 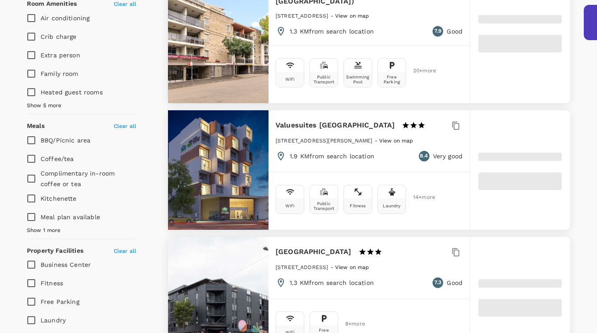 What do you see at coordinates (332, 156) in the screenshot?
I see `p: 1.9 KM from search location` at bounding box center [332, 156].